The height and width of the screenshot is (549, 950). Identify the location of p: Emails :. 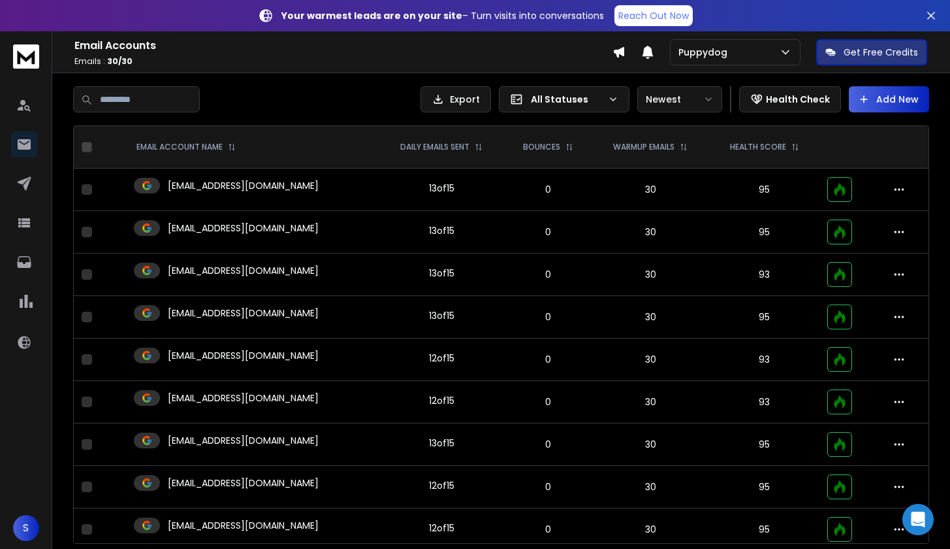
(343, 61).